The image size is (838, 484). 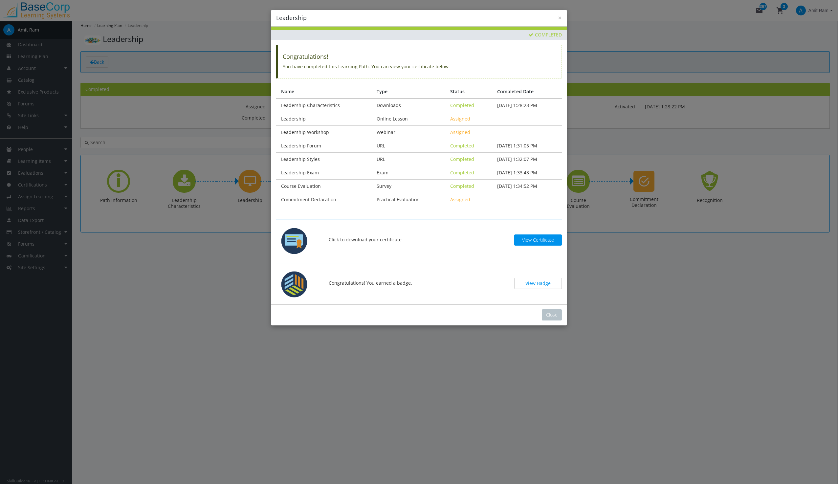 I want to click on span: View Certificate, so click(x=538, y=240).